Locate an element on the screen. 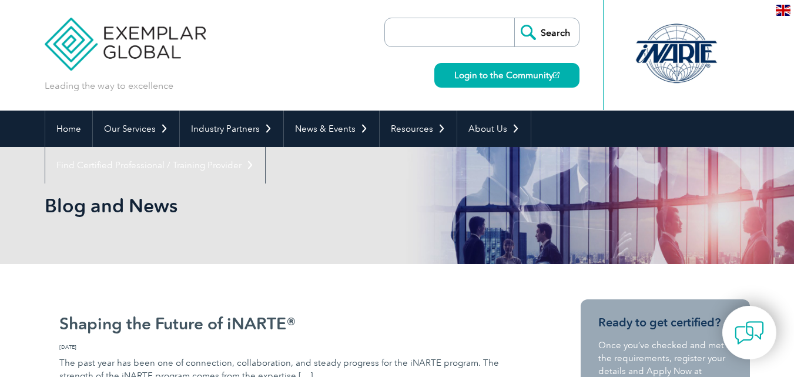  img: open_square.png is located at coordinates (556, 75).